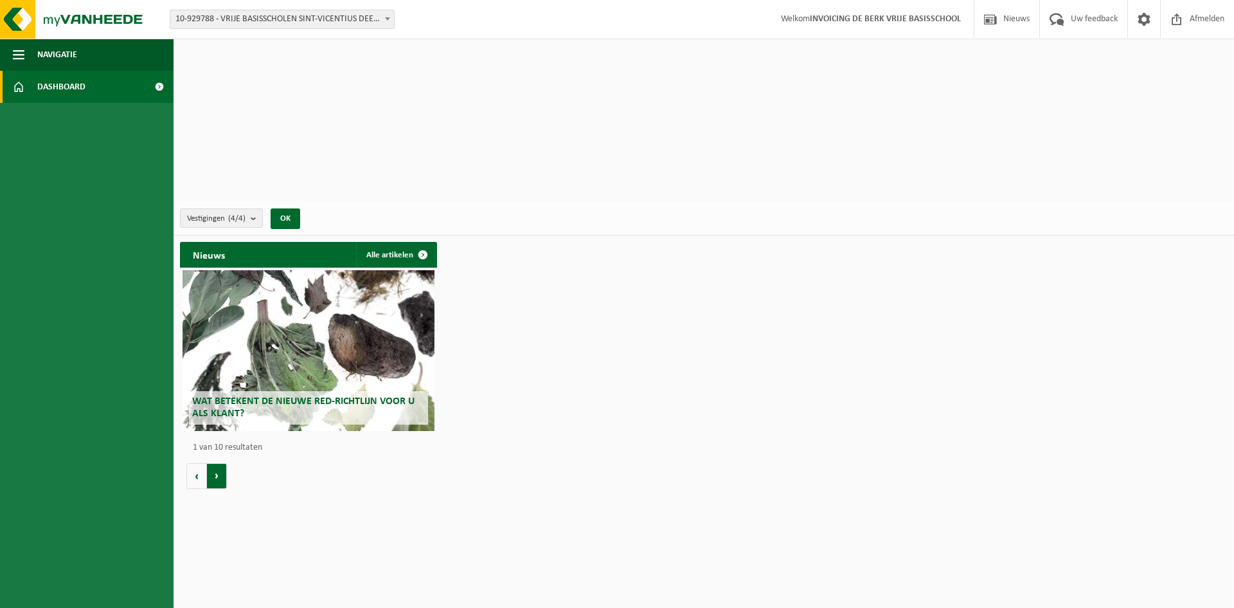  What do you see at coordinates (885, 19) in the screenshot?
I see `strong: INVOICING DE BERK VRIJE BASISSCHOOL` at bounding box center [885, 19].